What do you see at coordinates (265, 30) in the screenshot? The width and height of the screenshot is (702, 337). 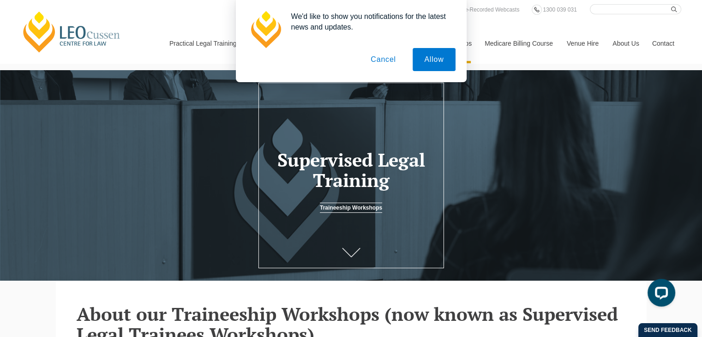 I see `img: notification icon` at bounding box center [265, 30].